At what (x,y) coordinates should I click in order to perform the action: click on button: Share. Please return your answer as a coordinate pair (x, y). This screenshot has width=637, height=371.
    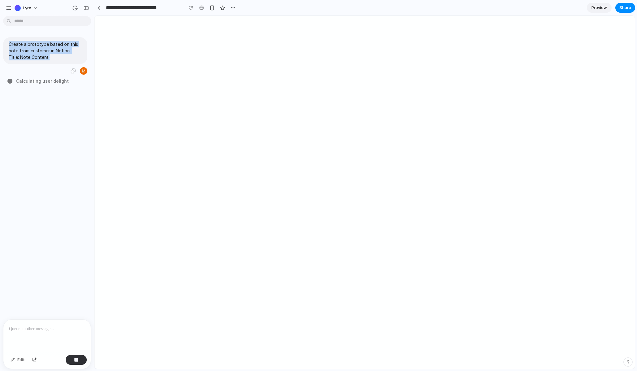
    Looking at the image, I should click on (625, 8).